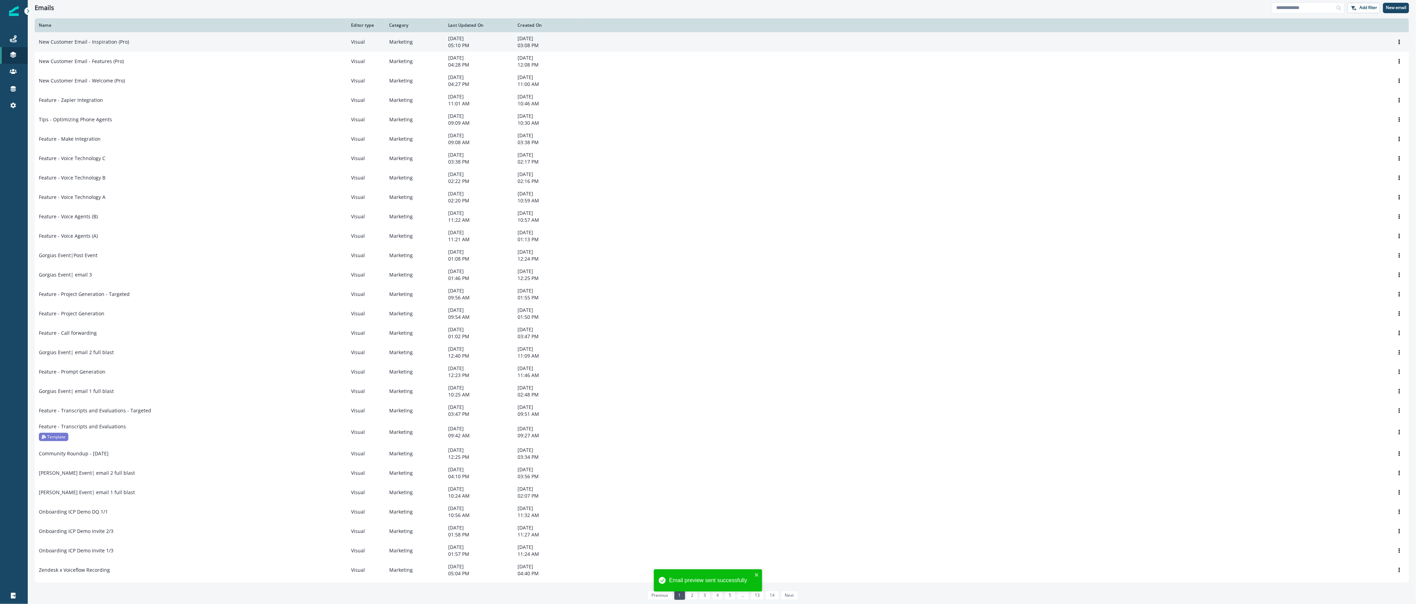 The width and height of the screenshot is (1416, 604). I want to click on p: 09:42 AM, so click(479, 436).